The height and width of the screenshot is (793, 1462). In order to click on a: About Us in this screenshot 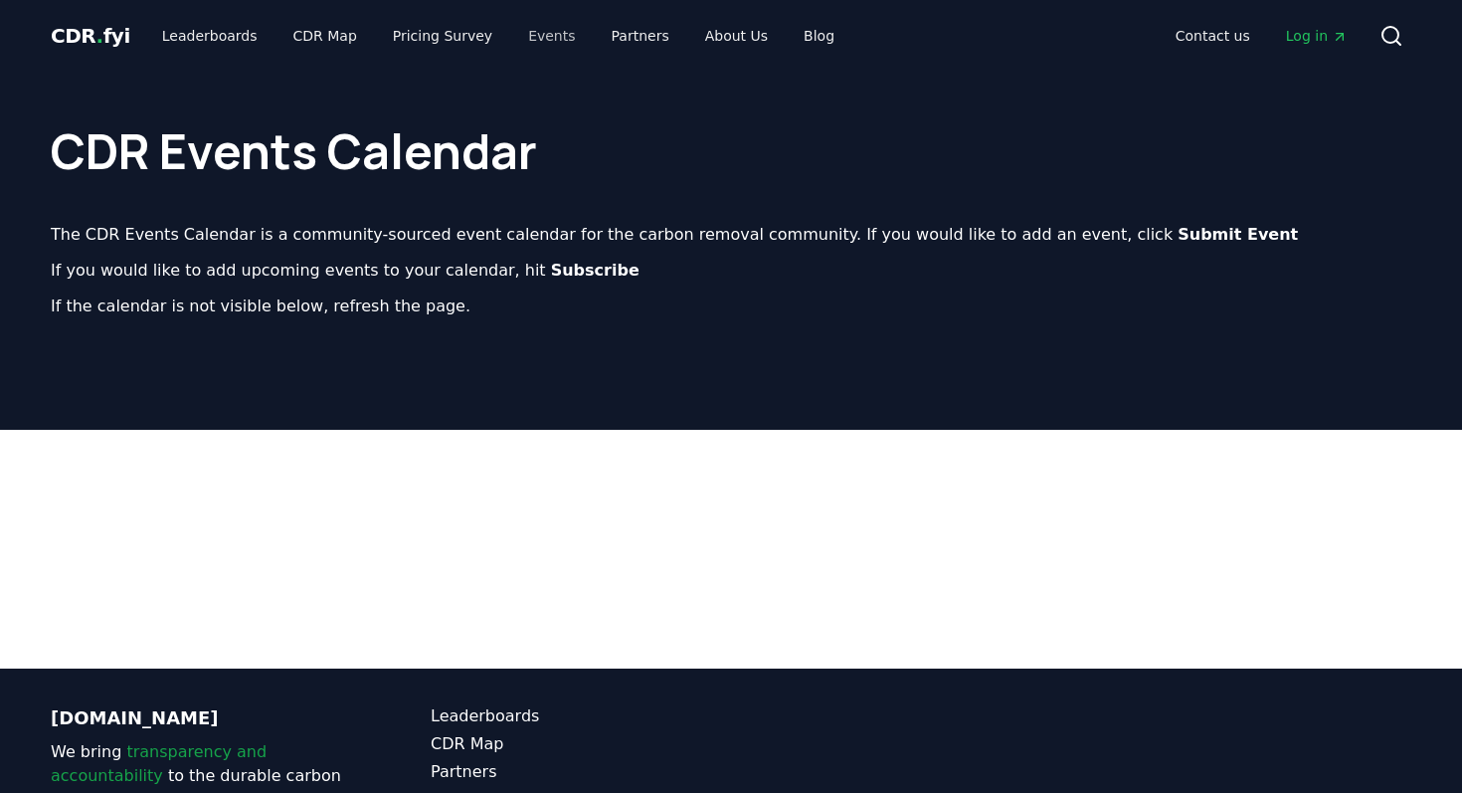, I will do `click(736, 36)`.